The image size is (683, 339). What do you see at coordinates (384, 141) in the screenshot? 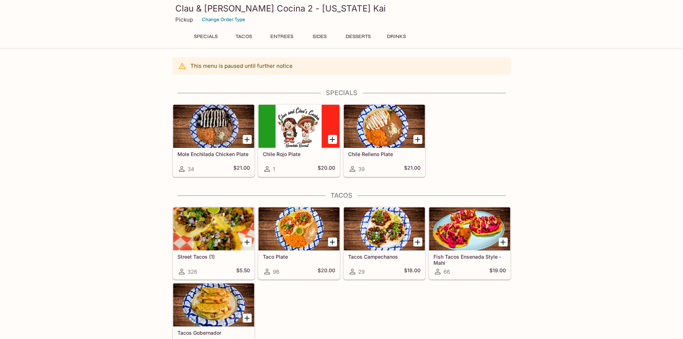
I see `a: Chile Relleno Plate39$21.00` at bounding box center [384, 141].